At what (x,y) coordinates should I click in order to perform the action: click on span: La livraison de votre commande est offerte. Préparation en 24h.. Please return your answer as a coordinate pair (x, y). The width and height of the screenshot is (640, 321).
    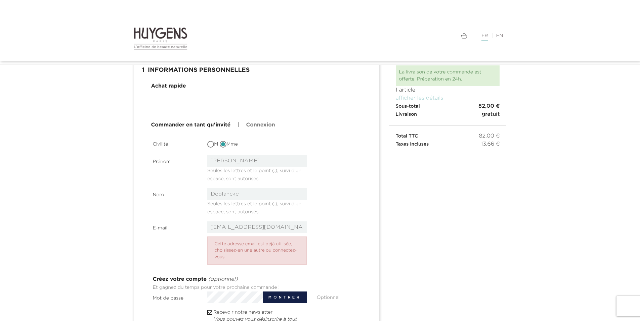
    Looking at the image, I should click on (440, 76).